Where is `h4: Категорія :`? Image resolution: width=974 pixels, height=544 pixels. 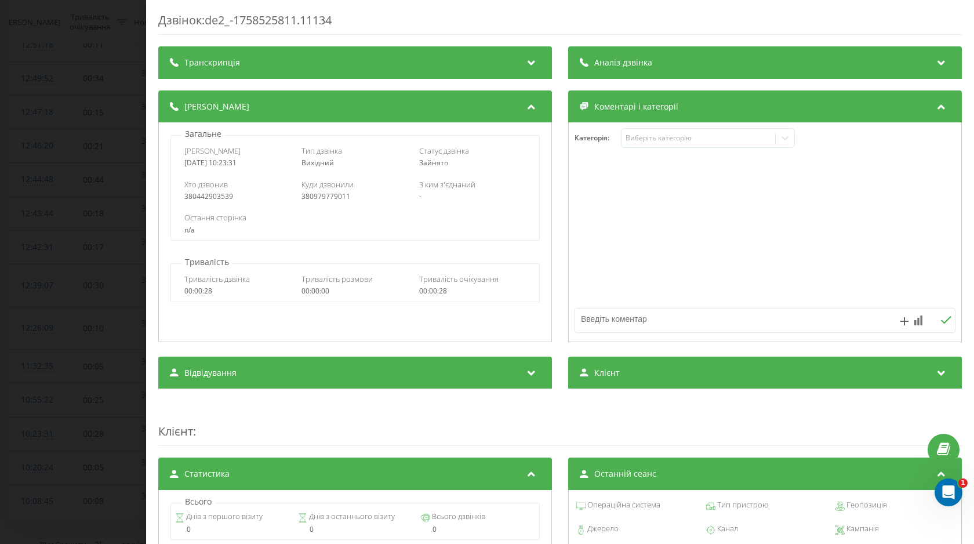
h4: Категорія : is located at coordinates (598, 138).